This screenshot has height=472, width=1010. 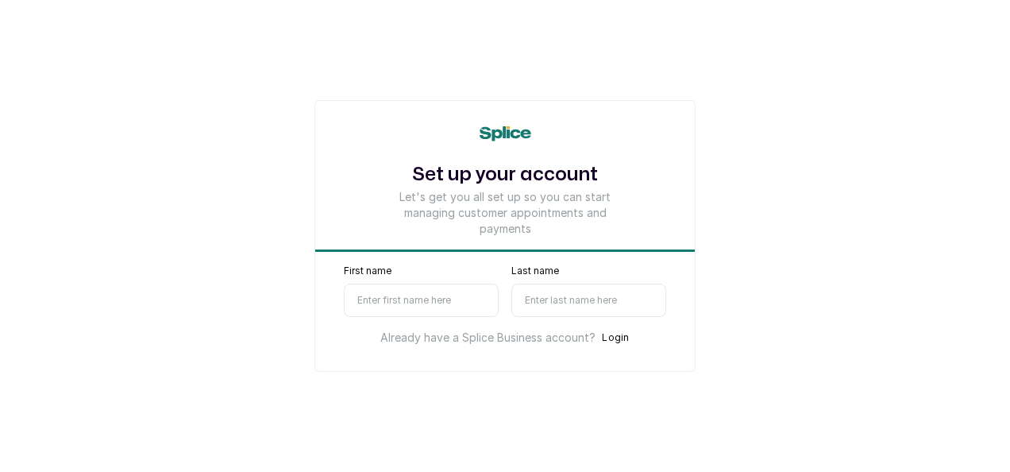 I want to click on button: Login, so click(x=616, y=338).